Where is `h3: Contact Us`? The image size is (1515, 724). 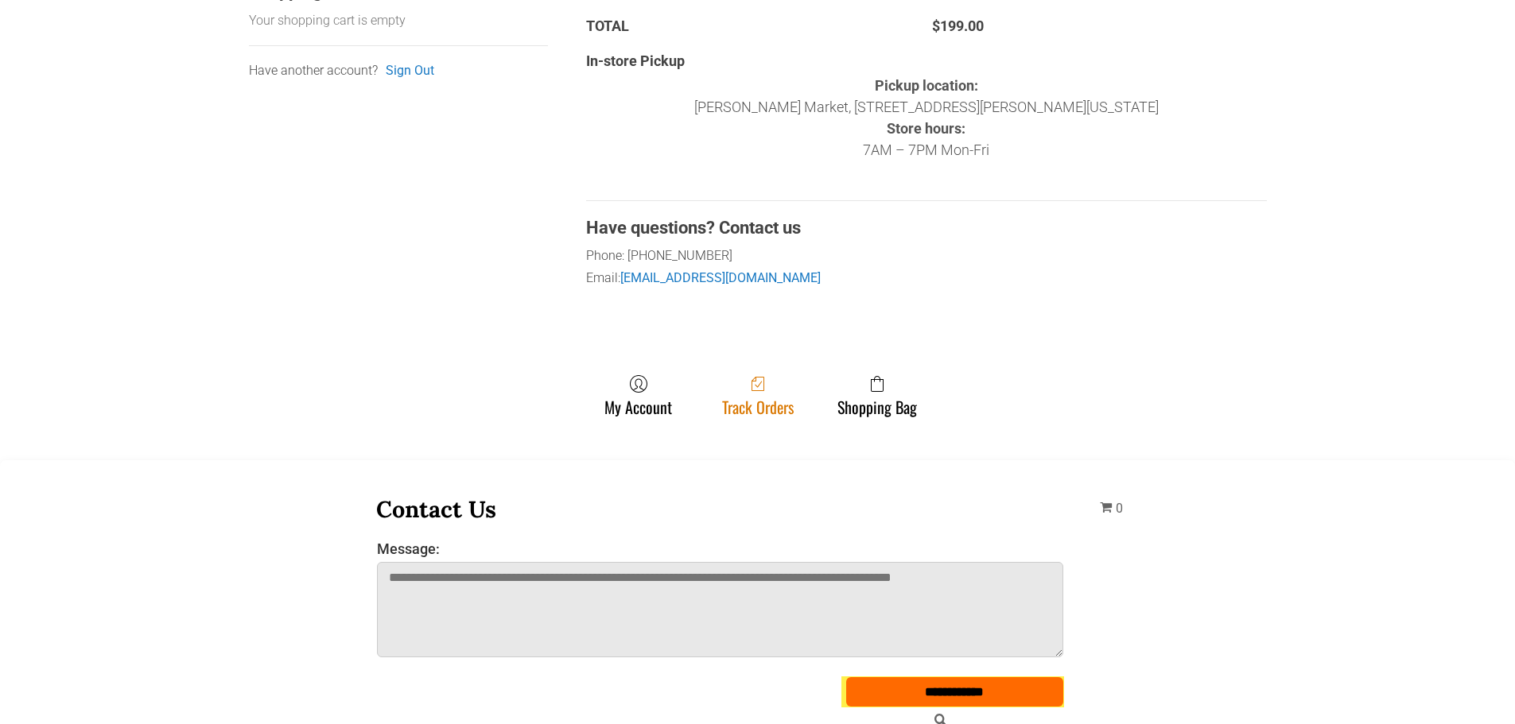 h3: Contact Us is located at coordinates (721, 509).